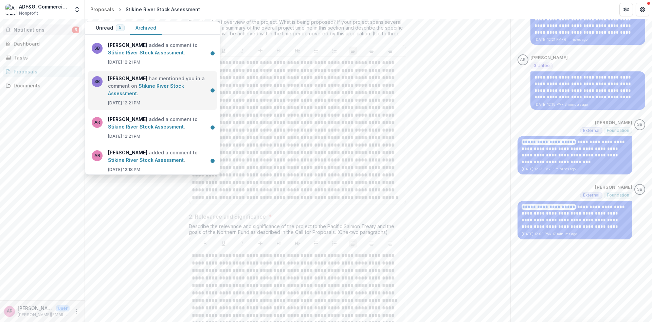 The width and height of the screenshot is (652, 322). Describe the element at coordinates (110, 28) in the screenshot. I see `button: Unread` at that location.